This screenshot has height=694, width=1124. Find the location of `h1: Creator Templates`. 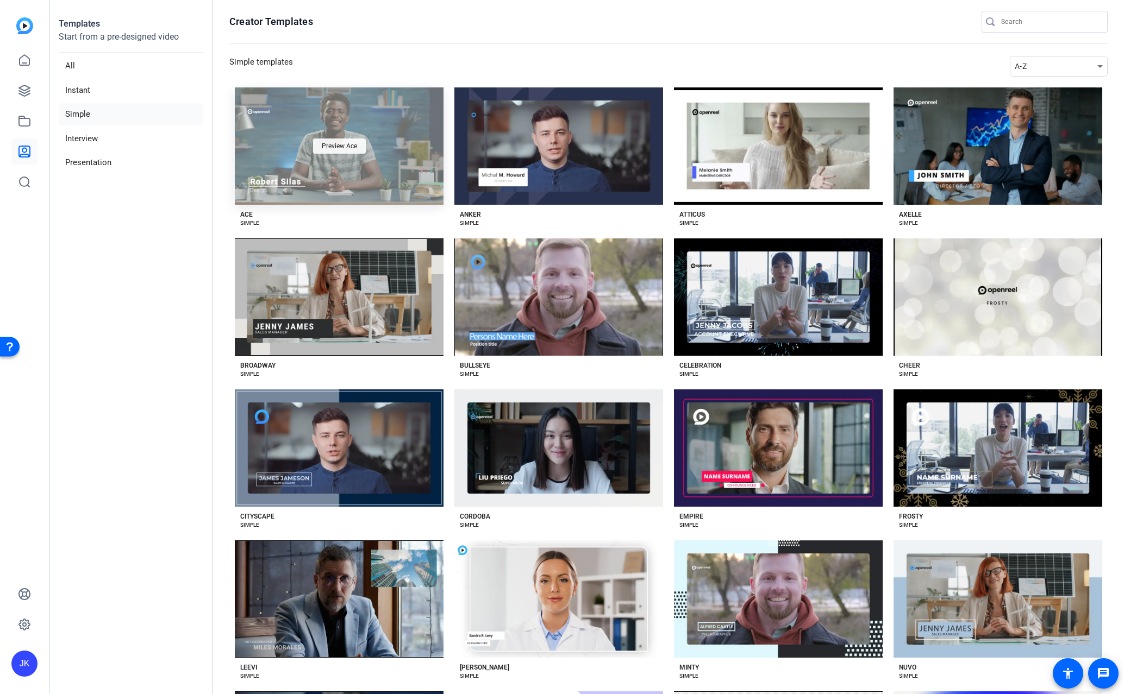

h1: Creator Templates is located at coordinates (271, 22).